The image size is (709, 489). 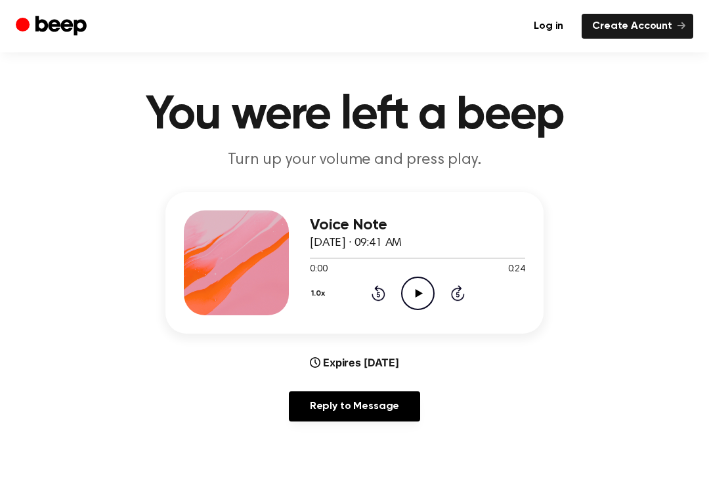 I want to click on a: Reply to Message, so click(x=354, y=407).